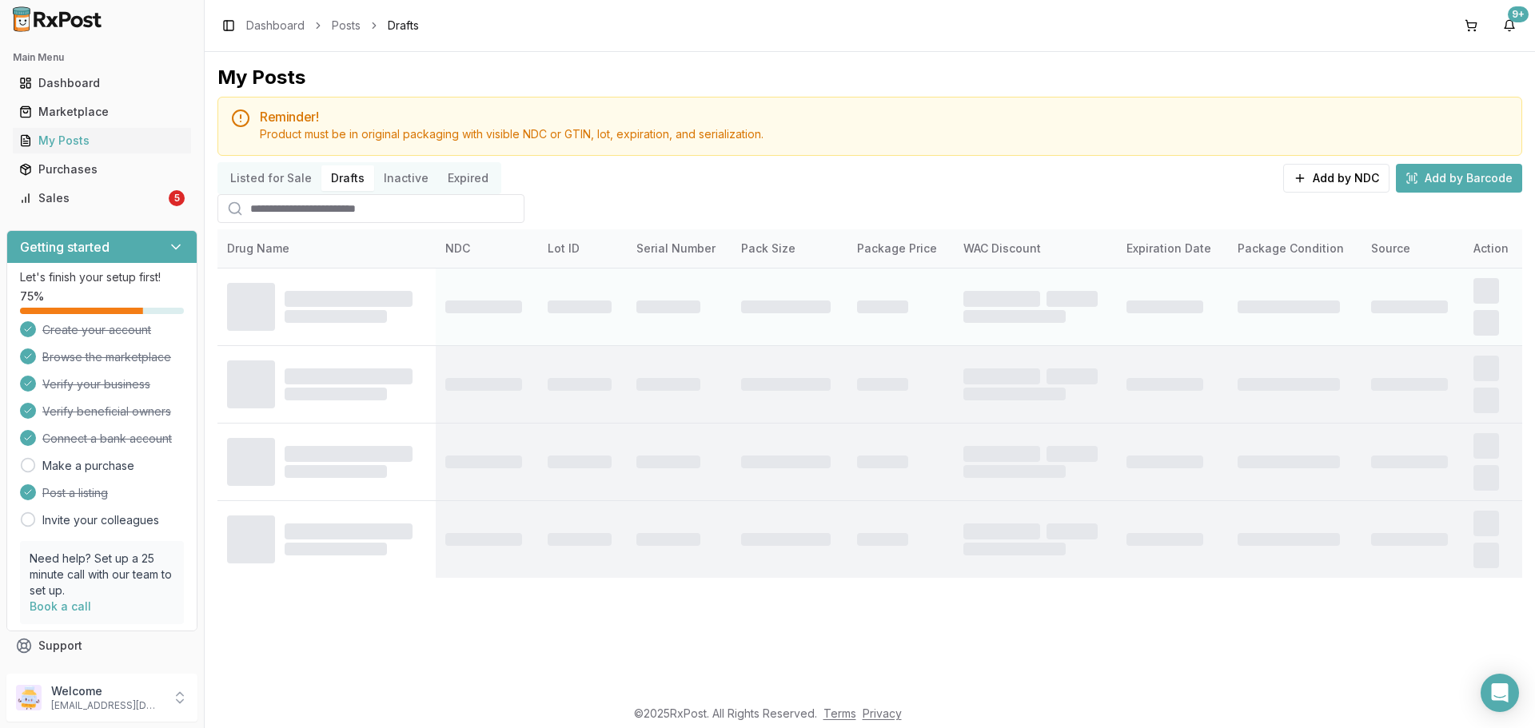 The image size is (1535, 728). What do you see at coordinates (102, 277) in the screenshot?
I see `p: Let's finish your setup first!` at bounding box center [102, 277].